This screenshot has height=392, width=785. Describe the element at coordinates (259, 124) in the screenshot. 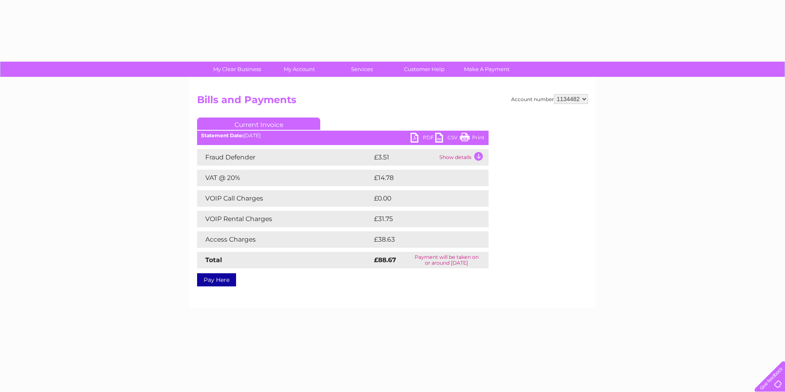

I see `a: Current Invoice` at that location.